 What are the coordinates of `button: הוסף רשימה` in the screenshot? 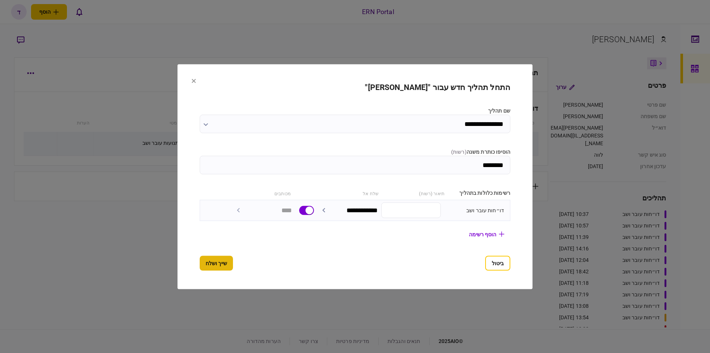 It's located at (487, 234).